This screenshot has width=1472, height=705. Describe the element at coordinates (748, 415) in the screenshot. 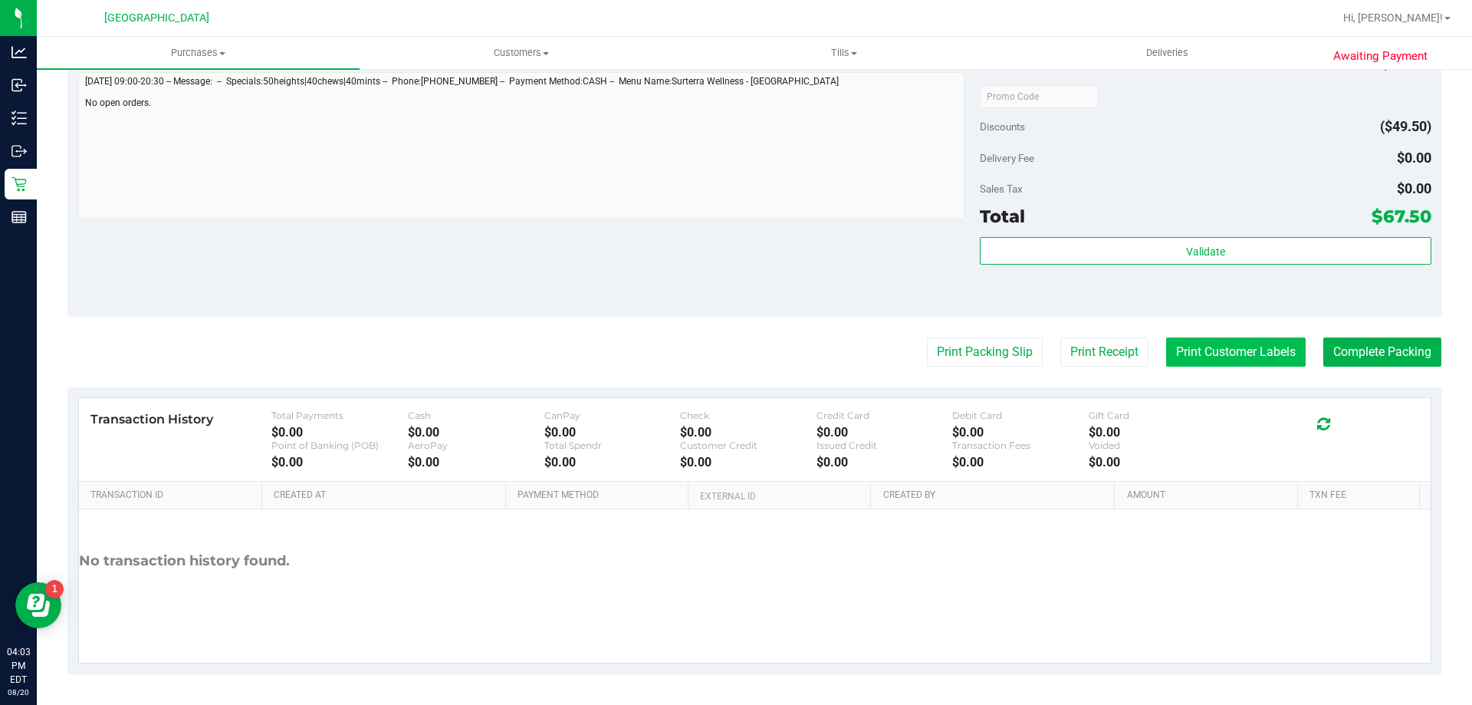

I see `div: Check` at that location.